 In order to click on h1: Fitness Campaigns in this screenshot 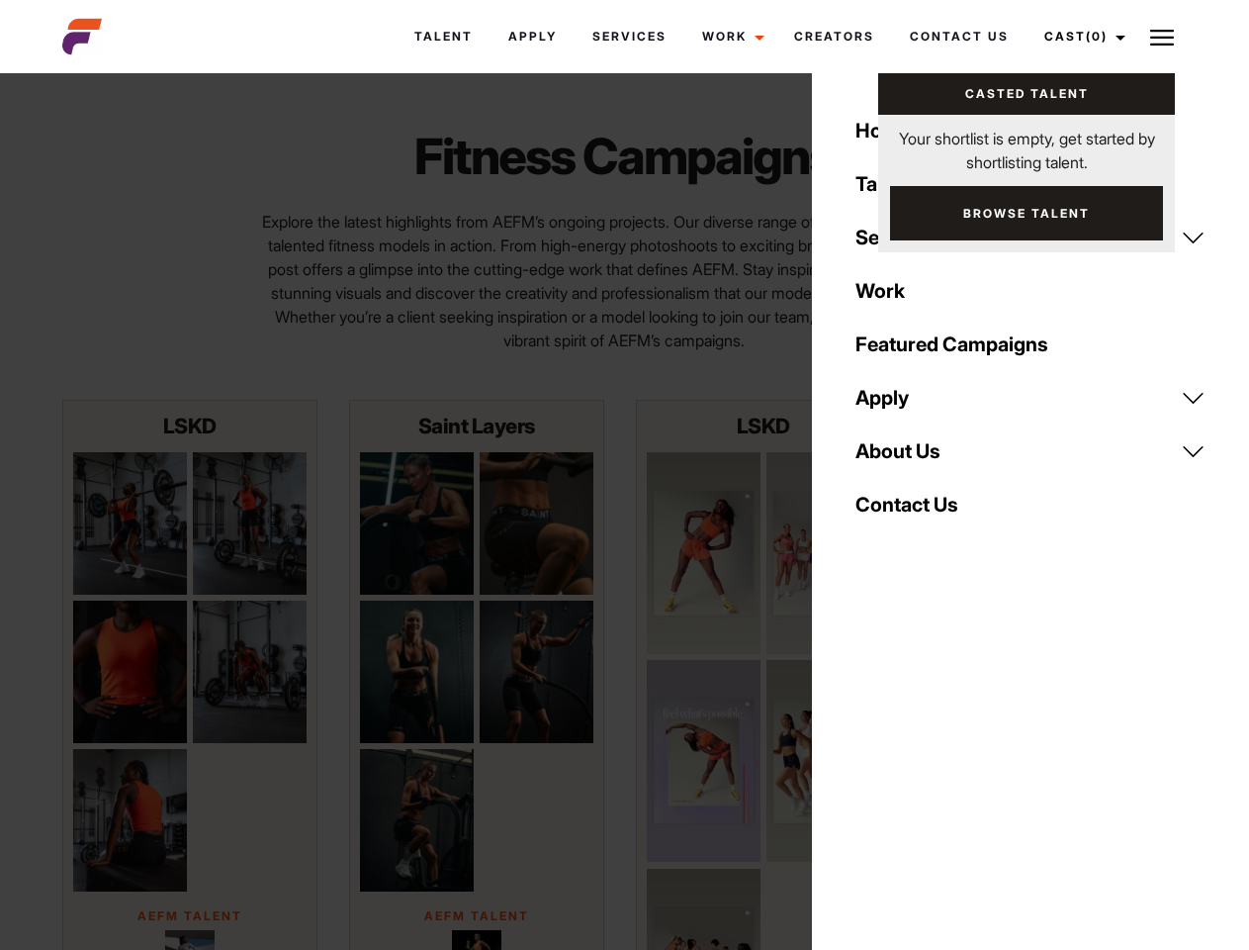, I will do `click(624, 156)`.